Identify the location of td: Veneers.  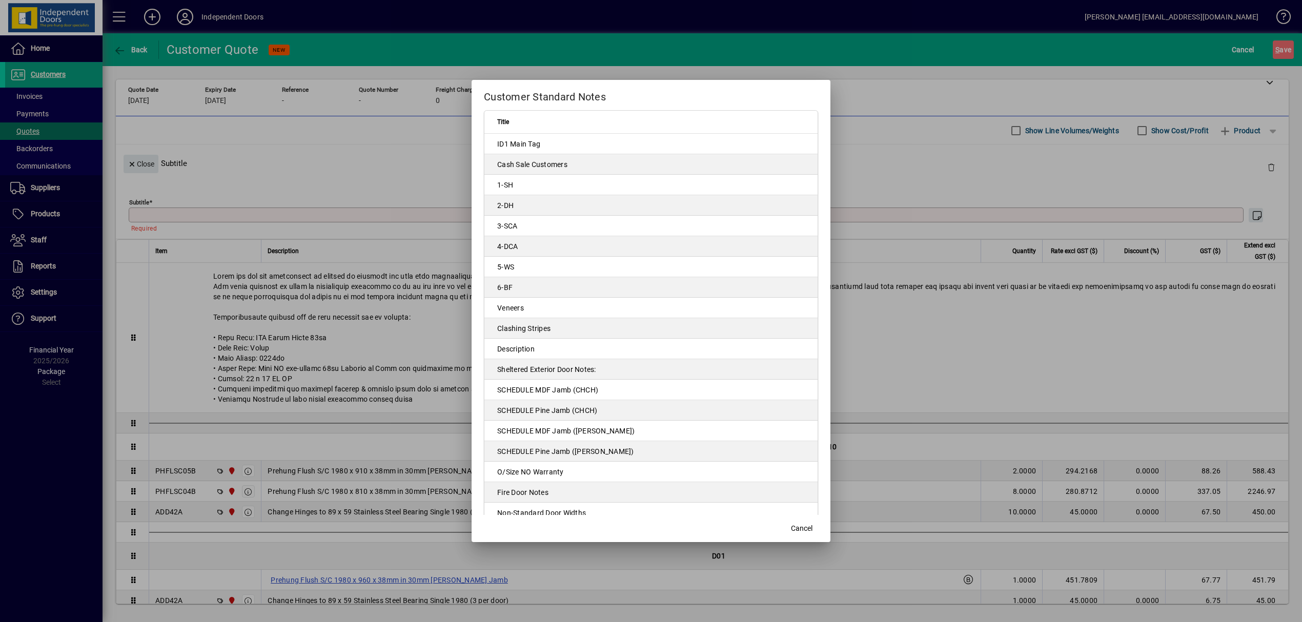
(651, 308).